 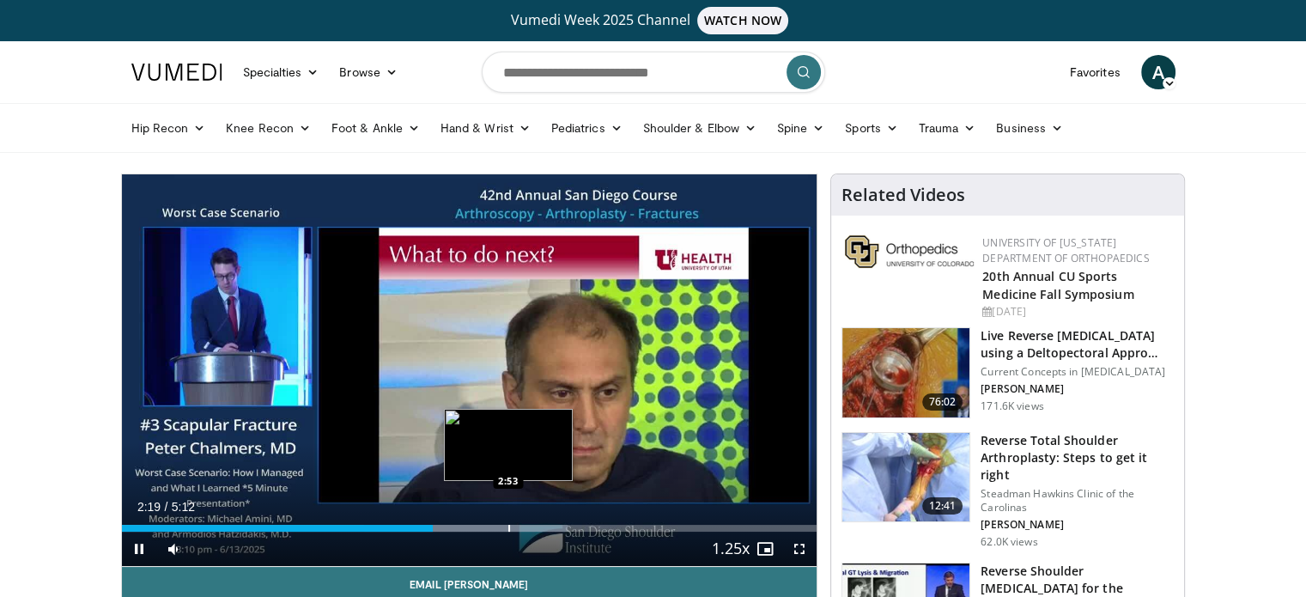 I want to click on a: Foot & Ankle, so click(x=375, y=128).